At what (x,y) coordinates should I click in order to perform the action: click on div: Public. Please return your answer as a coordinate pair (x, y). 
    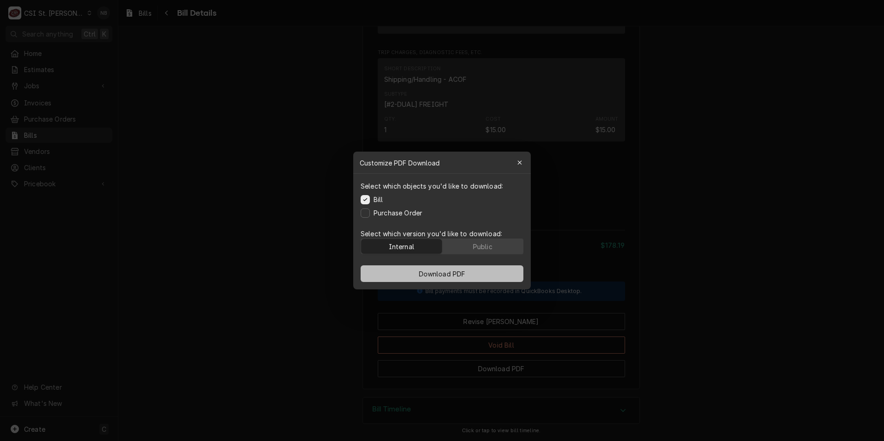
    Looking at the image, I should click on (482, 246).